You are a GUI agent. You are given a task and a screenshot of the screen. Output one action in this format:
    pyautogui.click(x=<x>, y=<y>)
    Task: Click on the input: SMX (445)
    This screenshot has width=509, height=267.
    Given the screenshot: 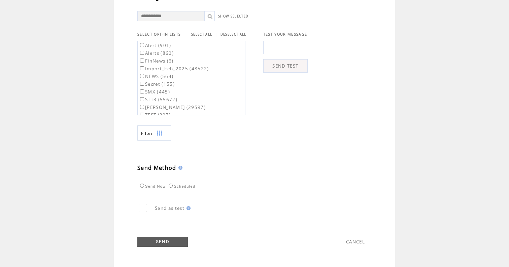 What is the action you would take?
    pyautogui.click(x=142, y=92)
    